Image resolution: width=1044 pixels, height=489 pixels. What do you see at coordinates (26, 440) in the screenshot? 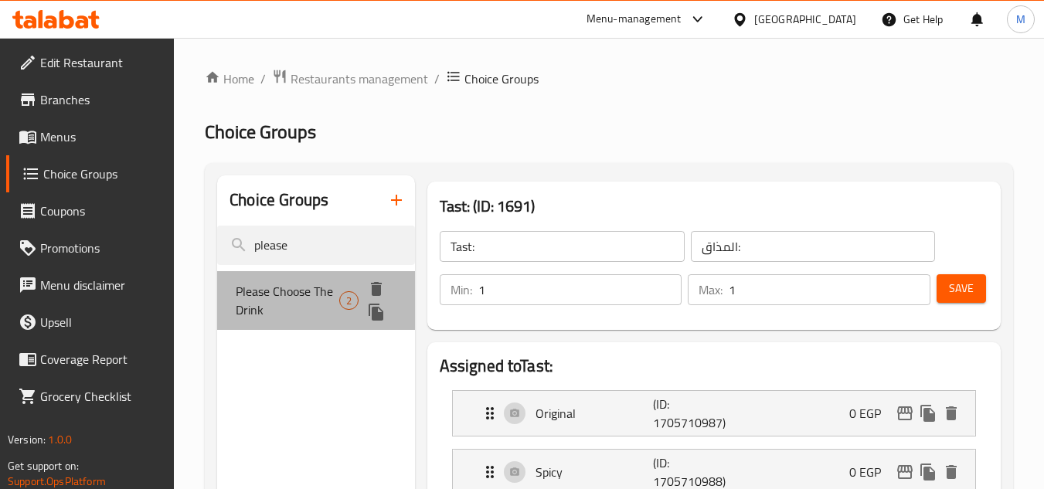
I see `span: Version:` at bounding box center [26, 440].